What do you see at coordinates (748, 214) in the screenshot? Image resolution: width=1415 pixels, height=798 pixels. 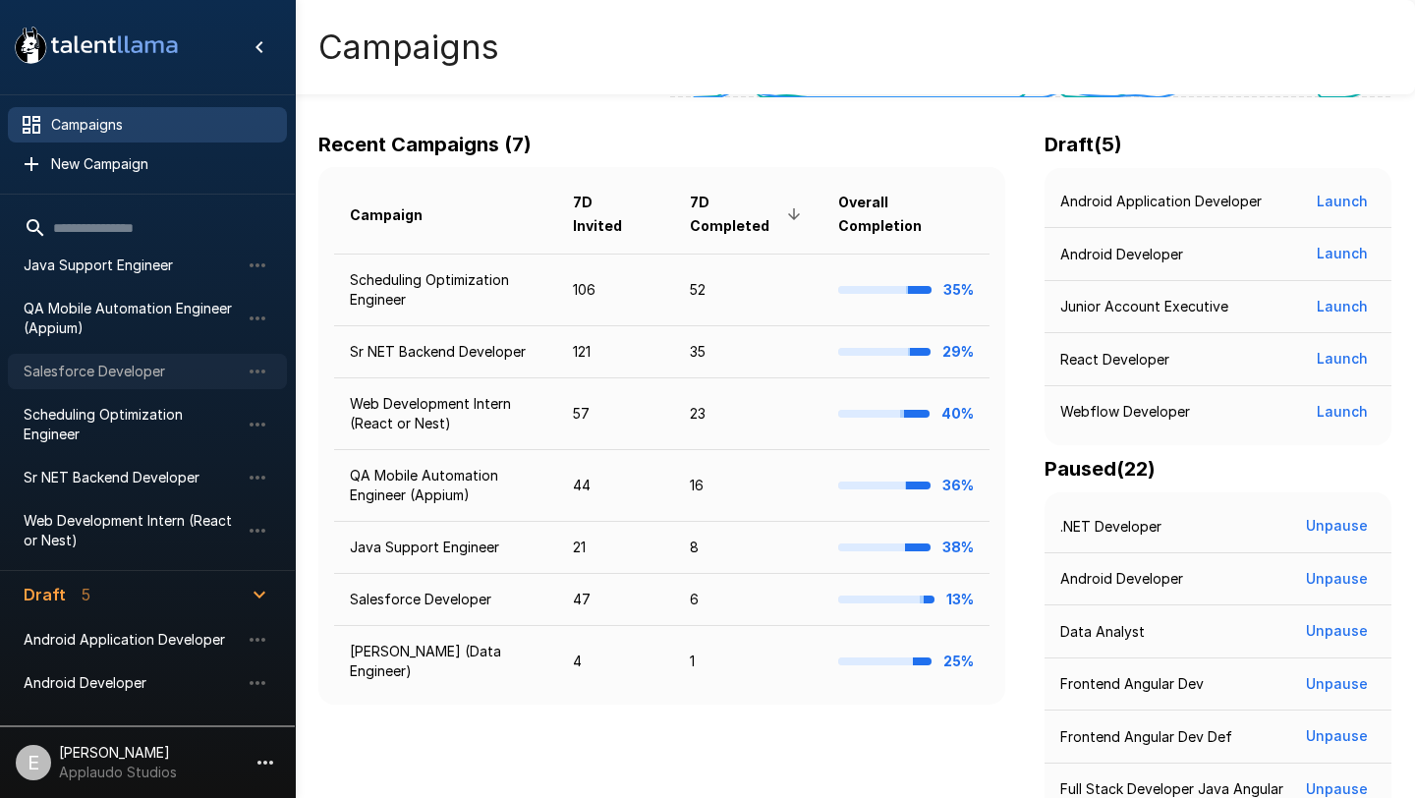 I see `span: 7D Completed` at bounding box center [748, 214].